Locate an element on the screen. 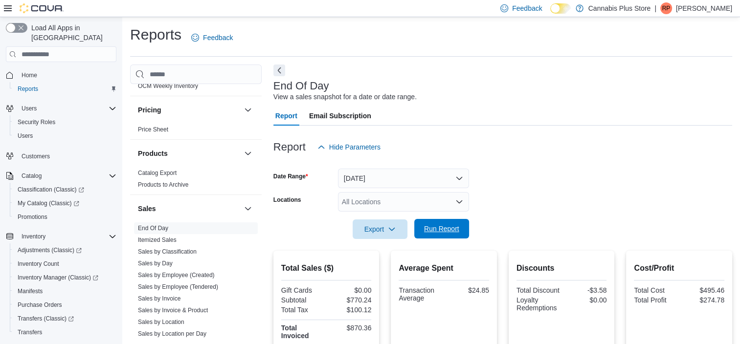  span: Manifests is located at coordinates (65, 291).